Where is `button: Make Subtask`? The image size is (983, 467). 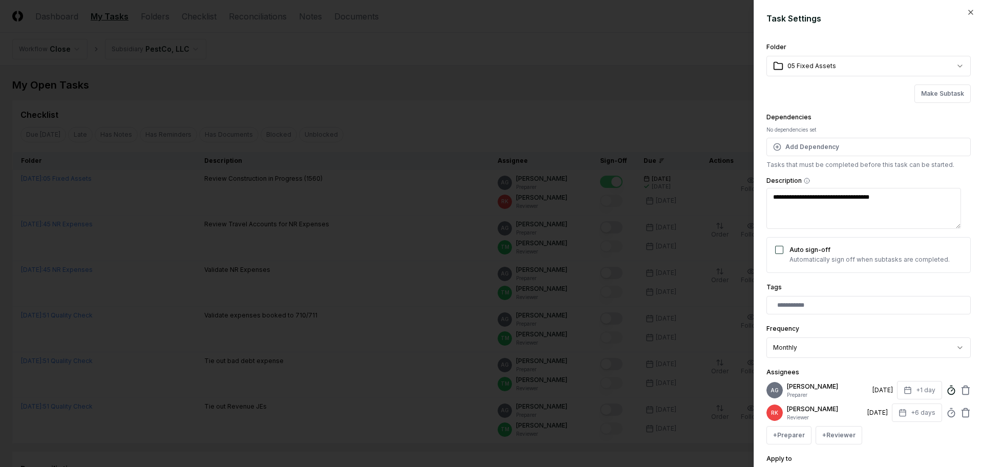 button: Make Subtask is located at coordinates (942, 94).